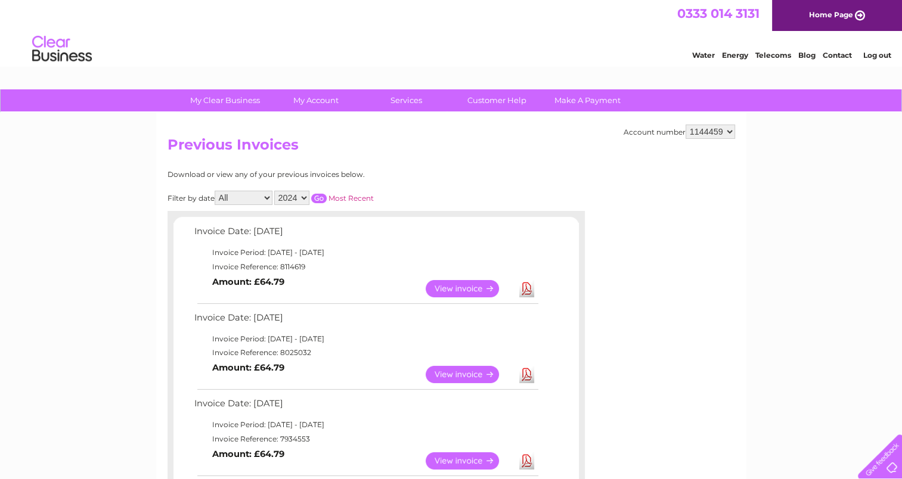 This screenshot has width=902, height=479. What do you see at coordinates (806, 55) in the screenshot?
I see `a: Blog` at bounding box center [806, 55].